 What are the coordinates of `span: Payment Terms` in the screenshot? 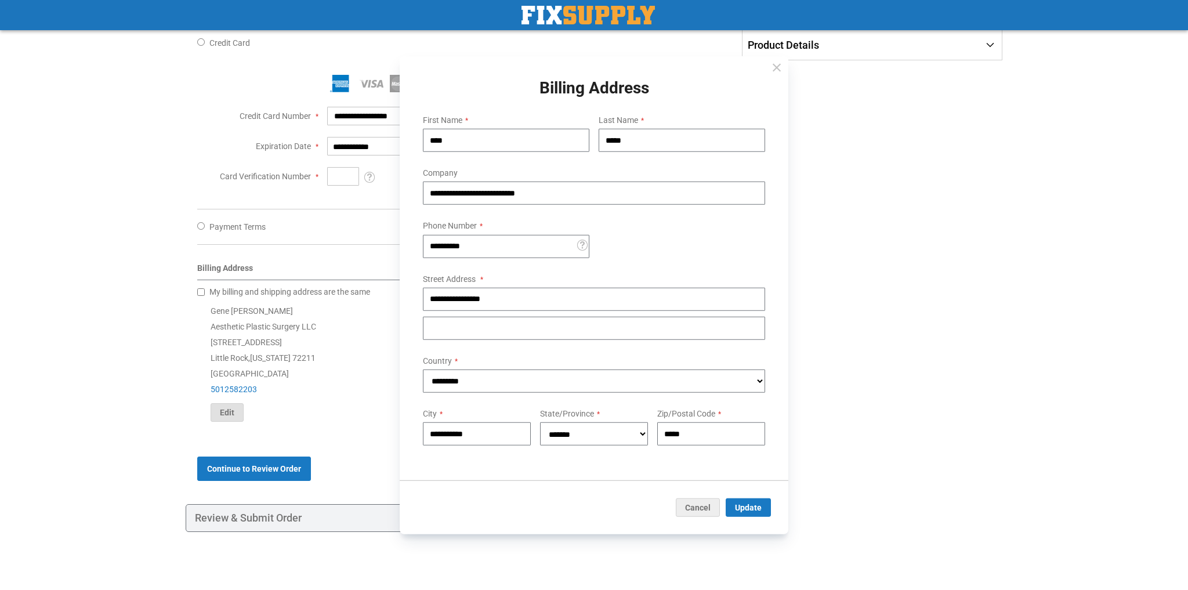 It's located at (237, 227).